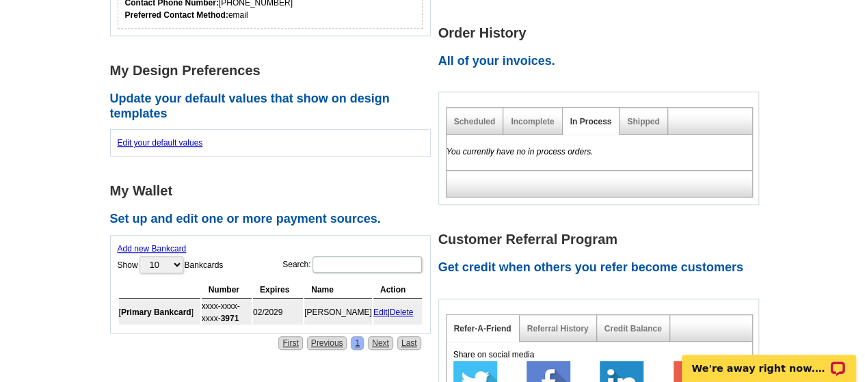 This screenshot has height=382, width=865. What do you see at coordinates (176, 15) in the screenshot?
I see `strong: Preferred Contact Method:` at bounding box center [176, 15].